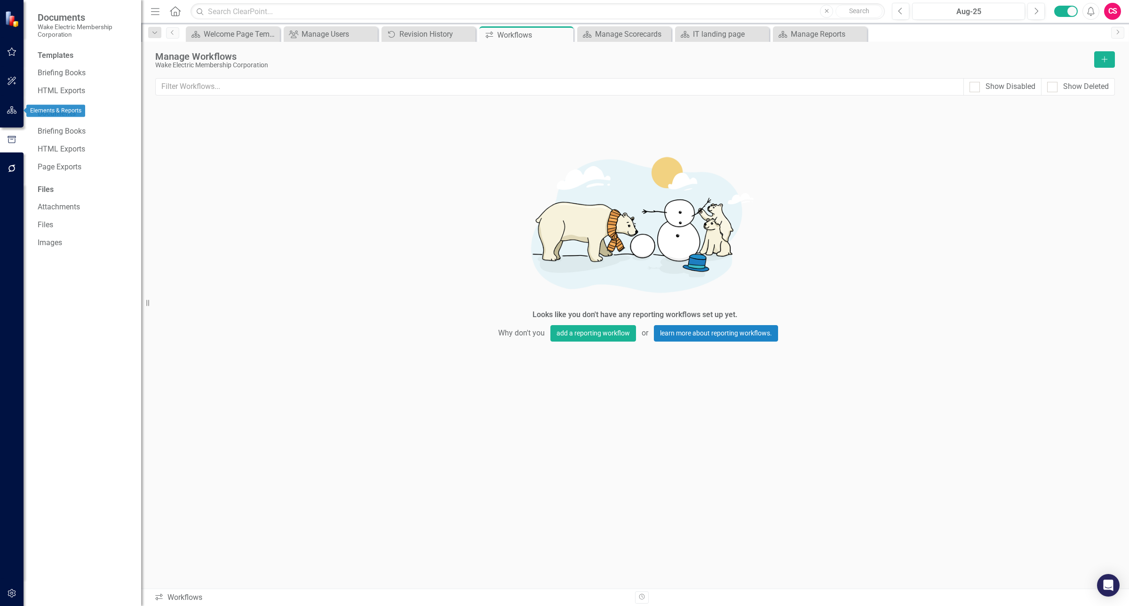 Image resolution: width=1129 pixels, height=606 pixels. What do you see at coordinates (820, 34) in the screenshot?
I see `a: Manage Reports` at bounding box center [820, 34].